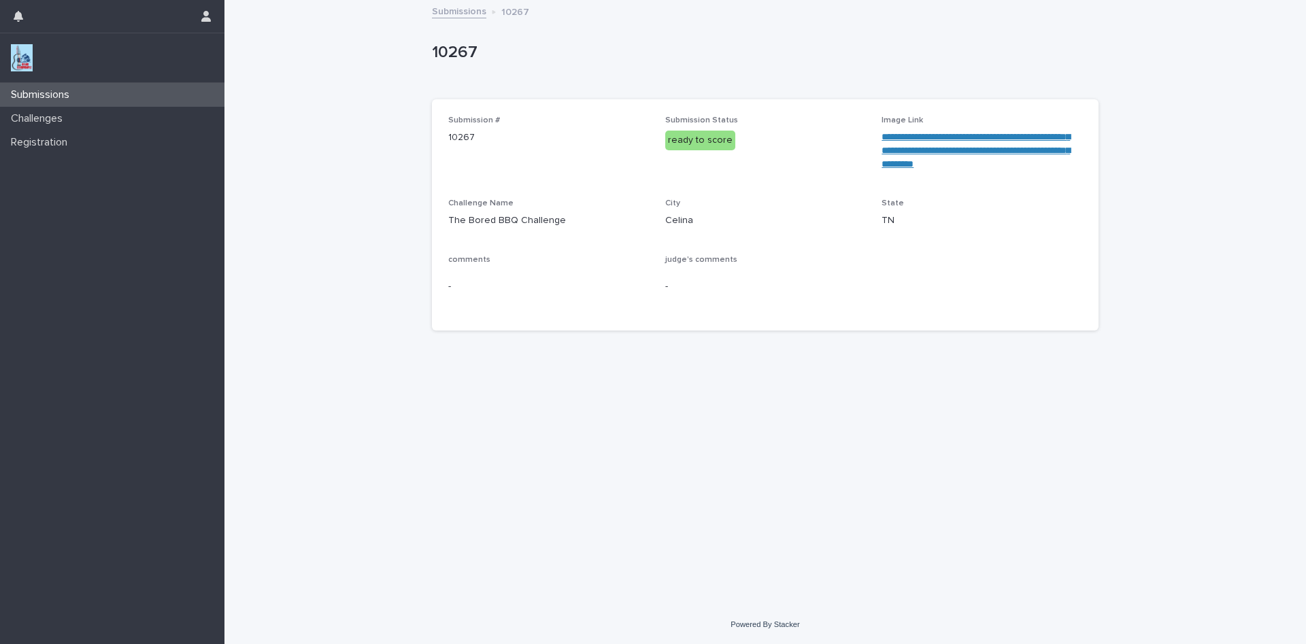  I want to click on span: judge's comments, so click(701, 260).